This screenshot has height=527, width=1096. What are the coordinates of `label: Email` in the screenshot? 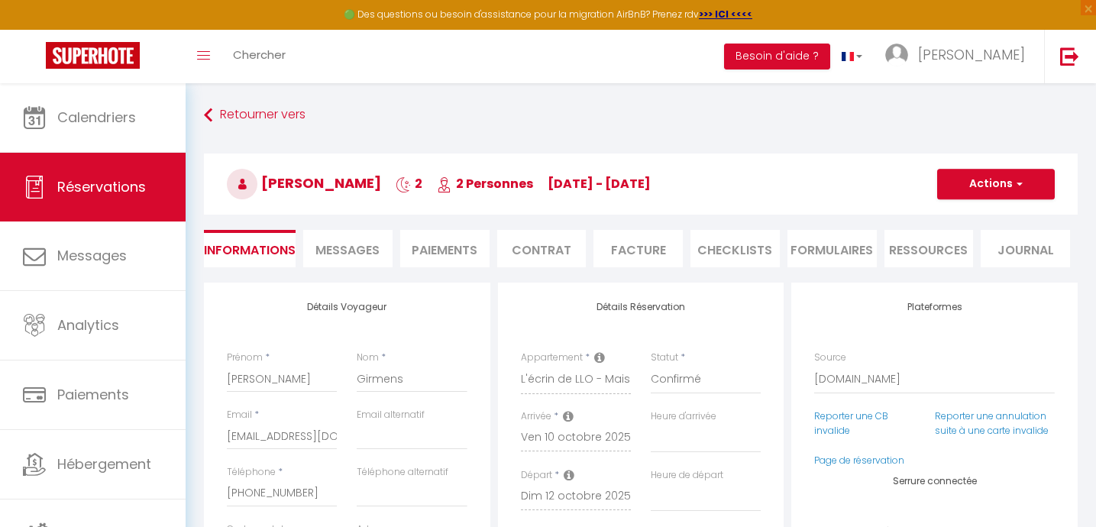 It's located at (239, 415).